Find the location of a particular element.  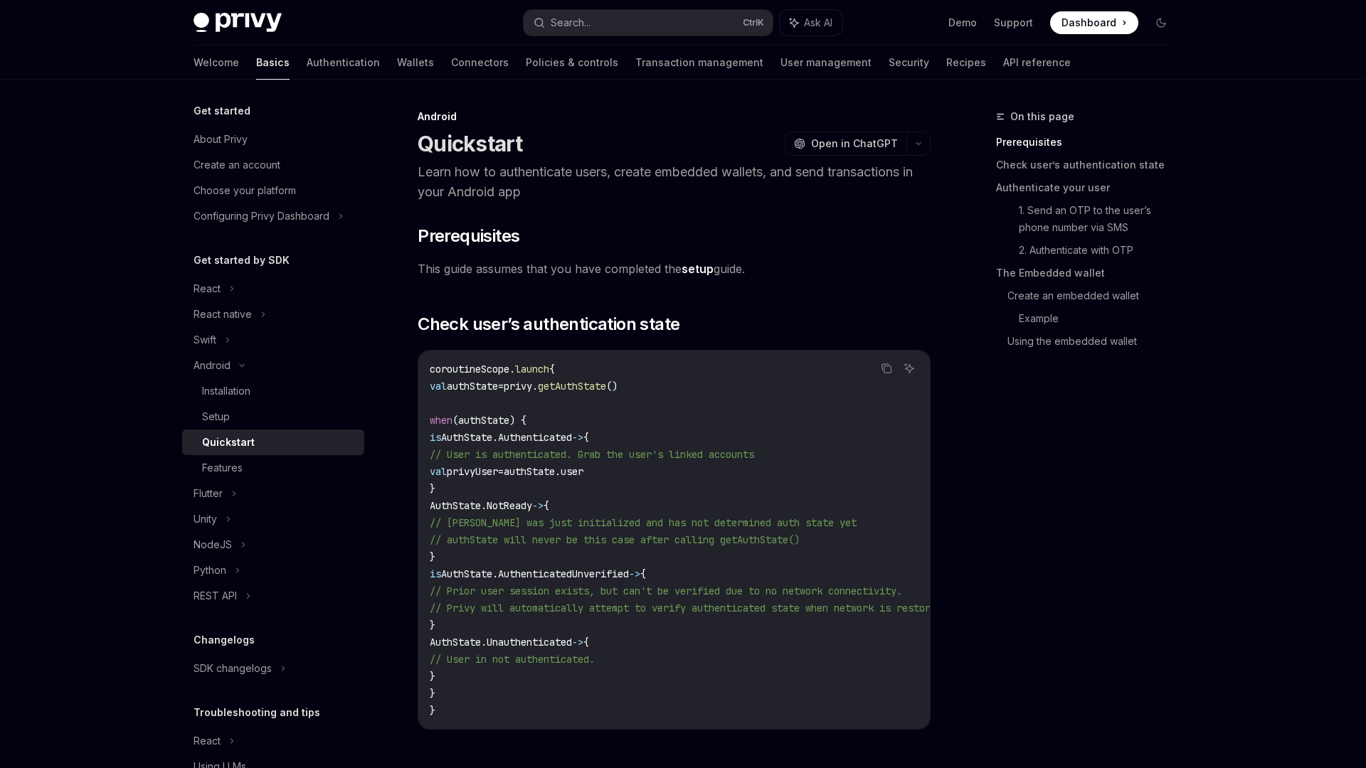

span: This guide assumes that you have completed the guide. is located at coordinates (674, 269).